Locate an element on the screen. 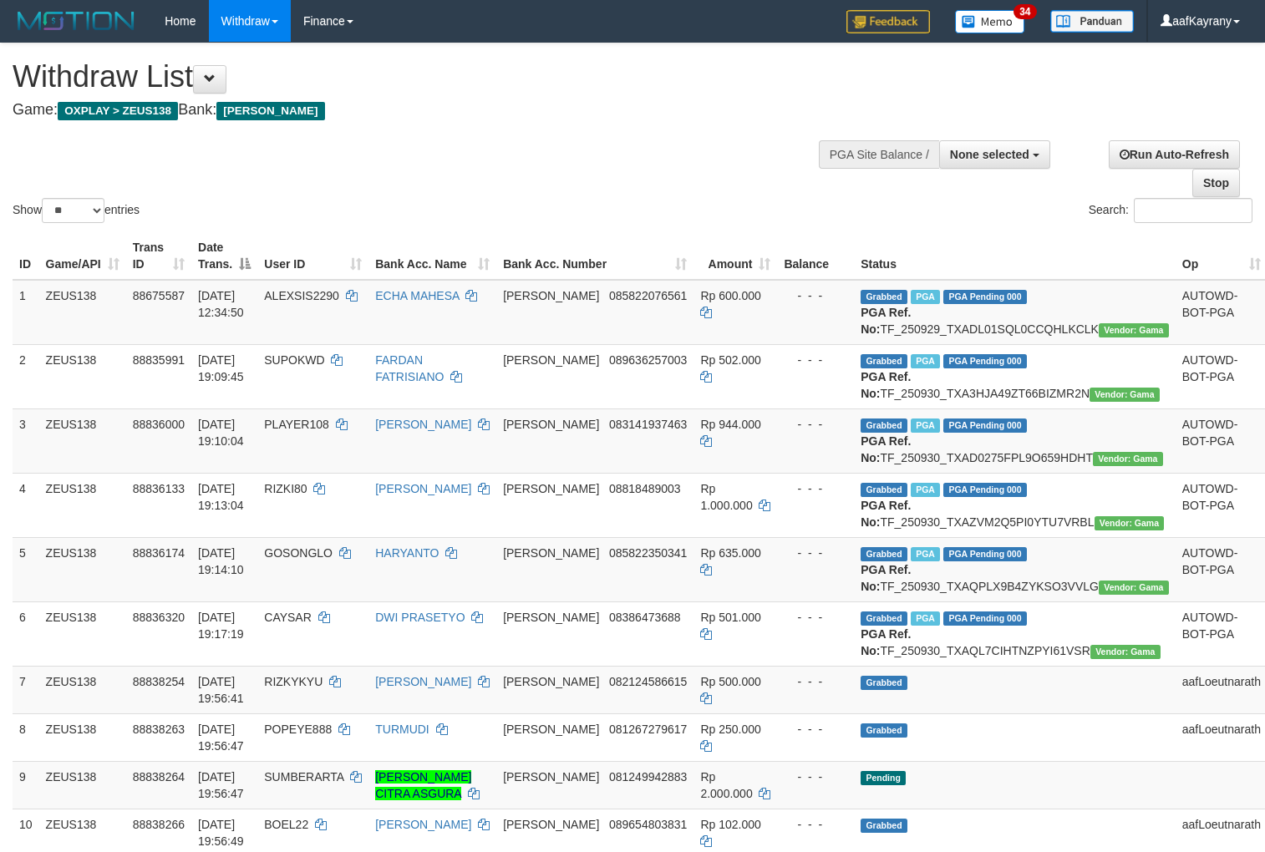 This screenshot has height=852, width=1265. td: TF_250929_TXADL01SQL0CCQHLKCLK is located at coordinates (1014, 312).